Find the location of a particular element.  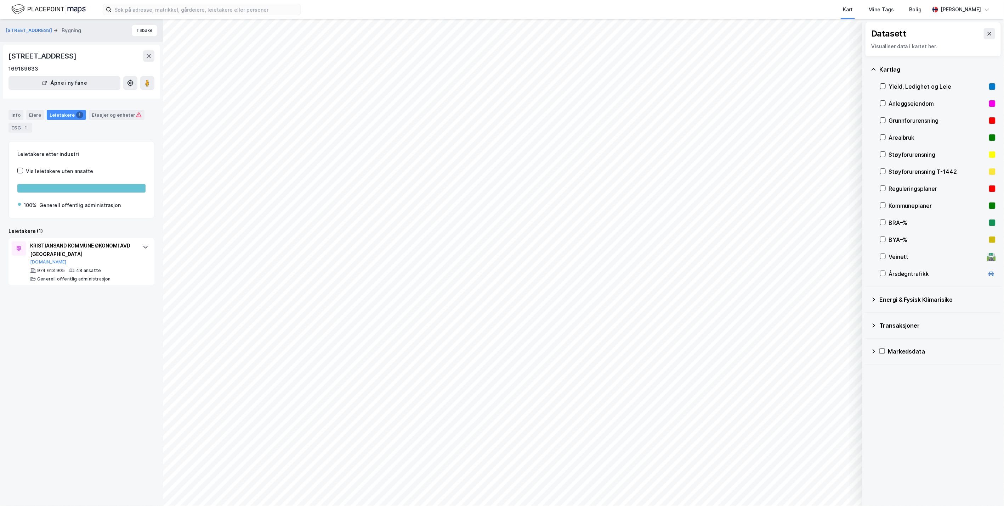

div: 169189633 is located at coordinates (23, 69).